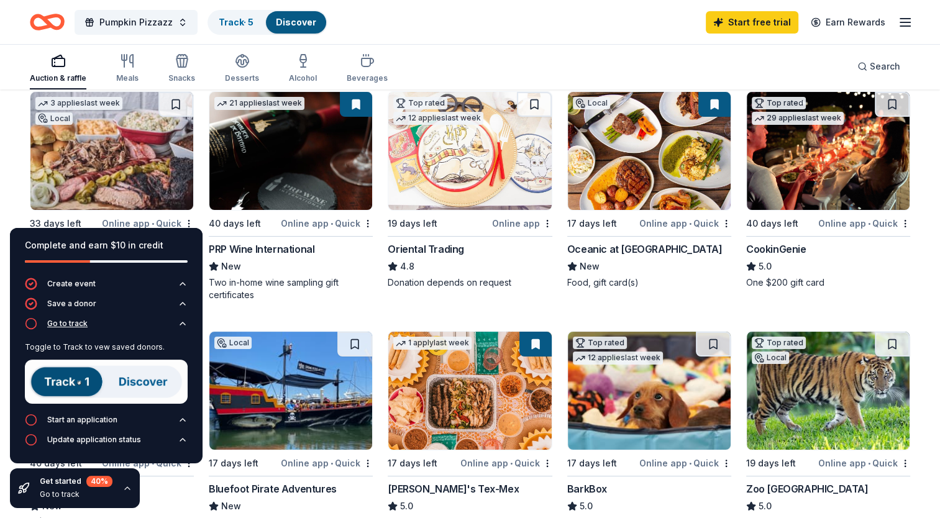 Image resolution: width=940 pixels, height=518 pixels. I want to click on div: Food, gift card(s), so click(649, 283).